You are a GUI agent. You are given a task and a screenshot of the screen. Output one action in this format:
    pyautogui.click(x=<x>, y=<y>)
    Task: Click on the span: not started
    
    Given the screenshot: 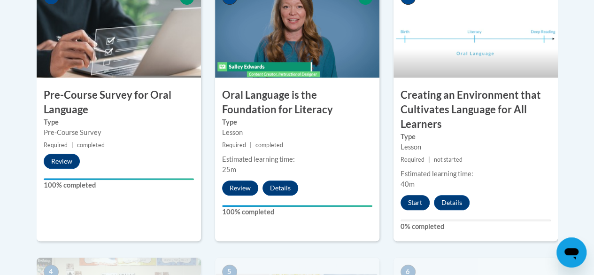 What is the action you would take?
    pyautogui.click(x=448, y=159)
    